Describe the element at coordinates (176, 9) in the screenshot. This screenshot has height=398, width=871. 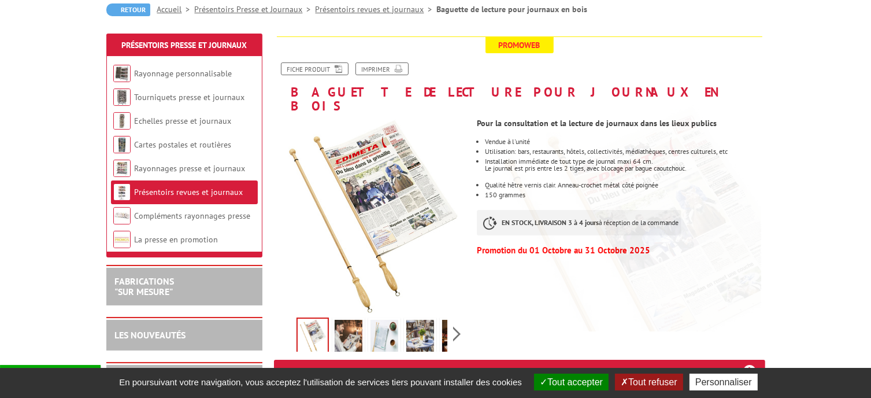
I see `a: Accueil` at that location.